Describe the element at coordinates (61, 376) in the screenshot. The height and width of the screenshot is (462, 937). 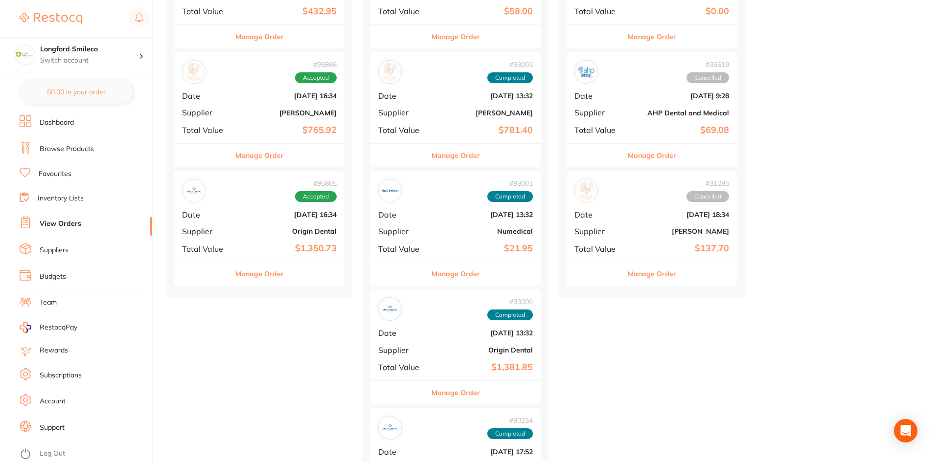
I see `a: Subscriptions` at that location.